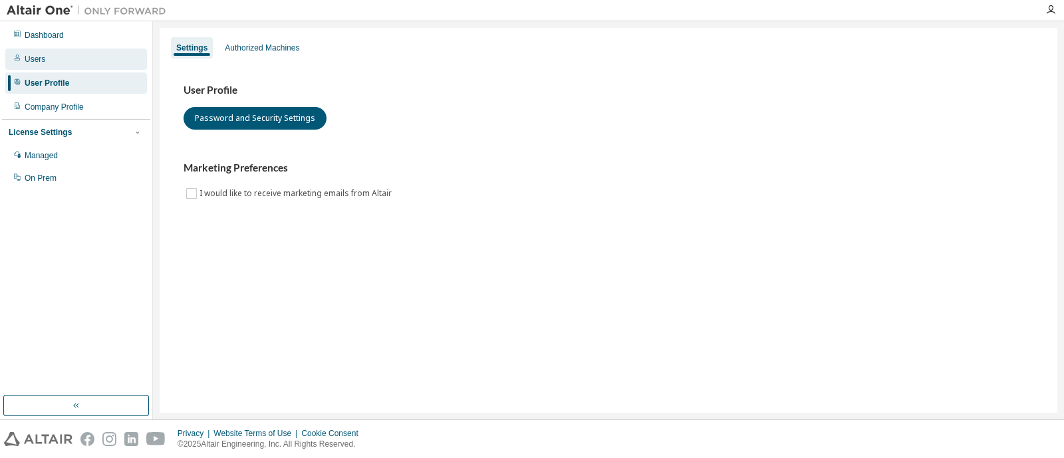  I want to click on div: Cookie Consent, so click(333, 434).